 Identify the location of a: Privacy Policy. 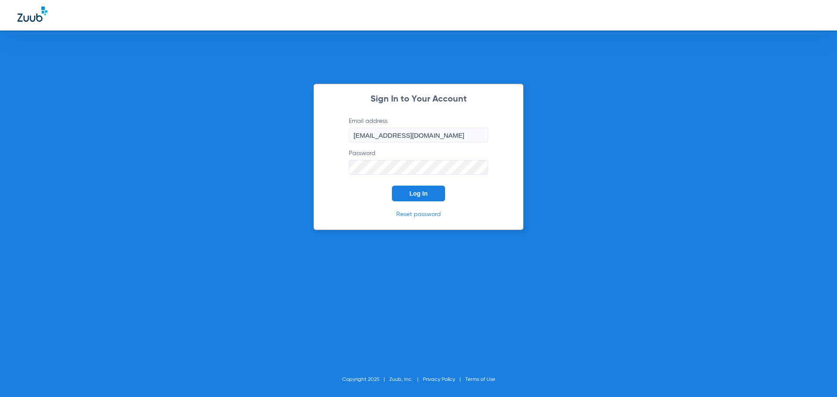
(439, 380).